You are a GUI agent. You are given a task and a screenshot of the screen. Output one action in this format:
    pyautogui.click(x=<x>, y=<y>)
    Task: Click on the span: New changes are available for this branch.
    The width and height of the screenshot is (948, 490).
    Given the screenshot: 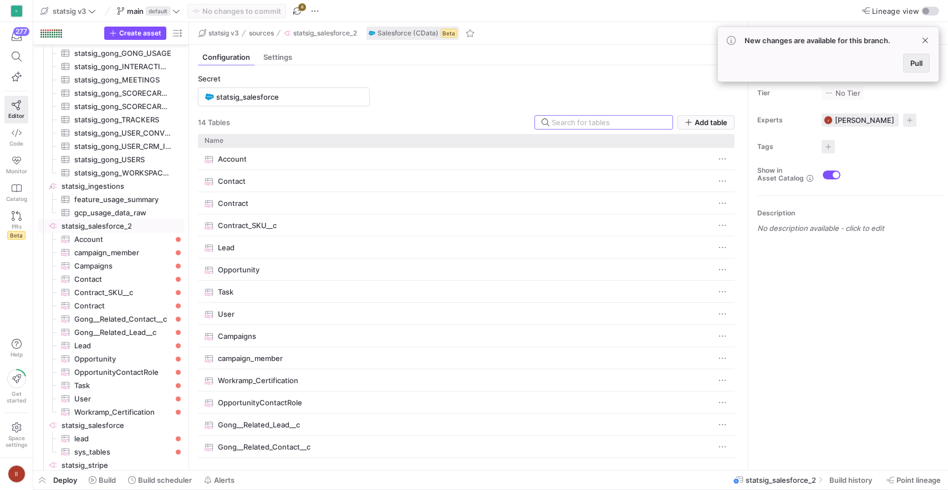 What is the action you would take?
    pyautogui.click(x=817, y=40)
    